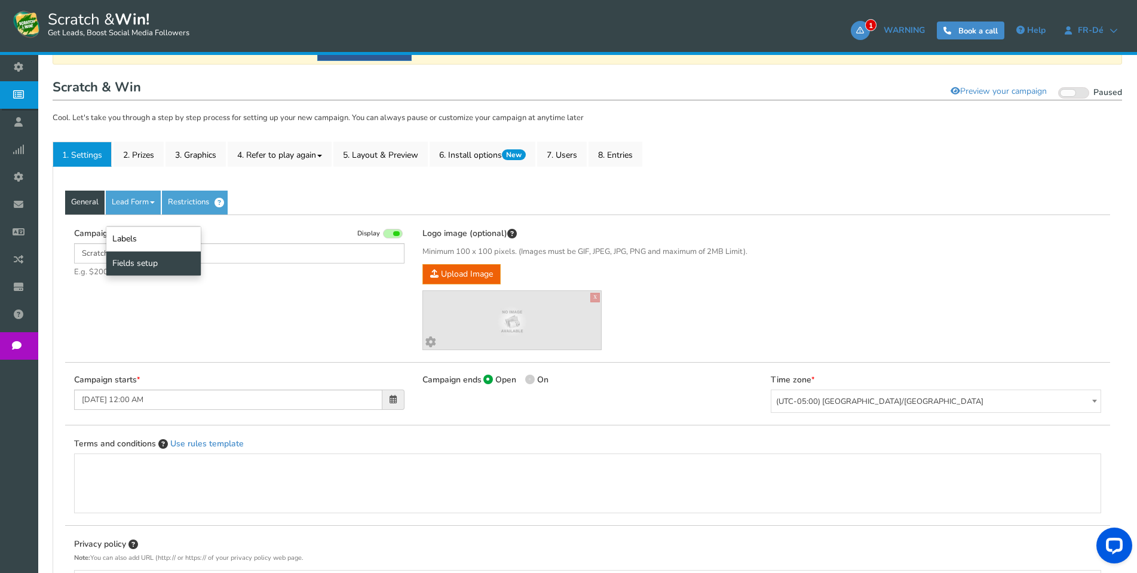 The width and height of the screenshot is (1137, 573). Describe the element at coordinates (106, 544) in the screenshot. I see `label: Privacy policy` at that location.